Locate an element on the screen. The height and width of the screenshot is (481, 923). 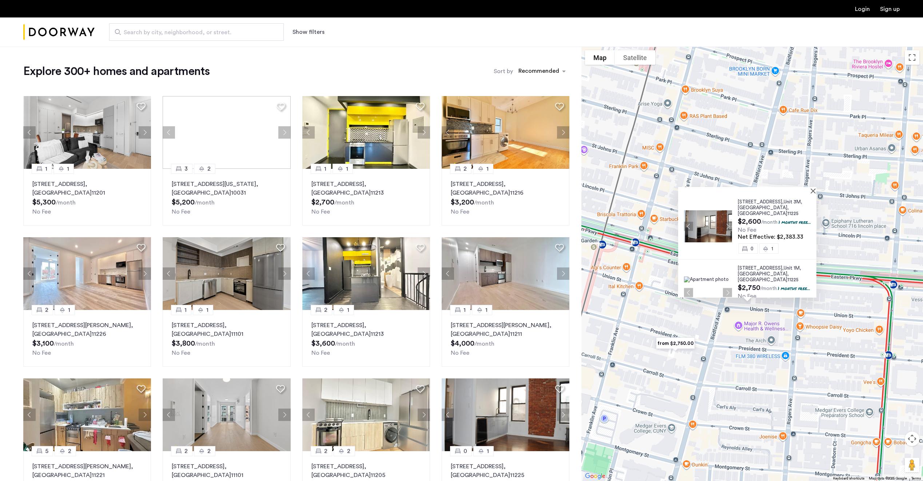
button: Show satellite imagery is located at coordinates (635, 57).